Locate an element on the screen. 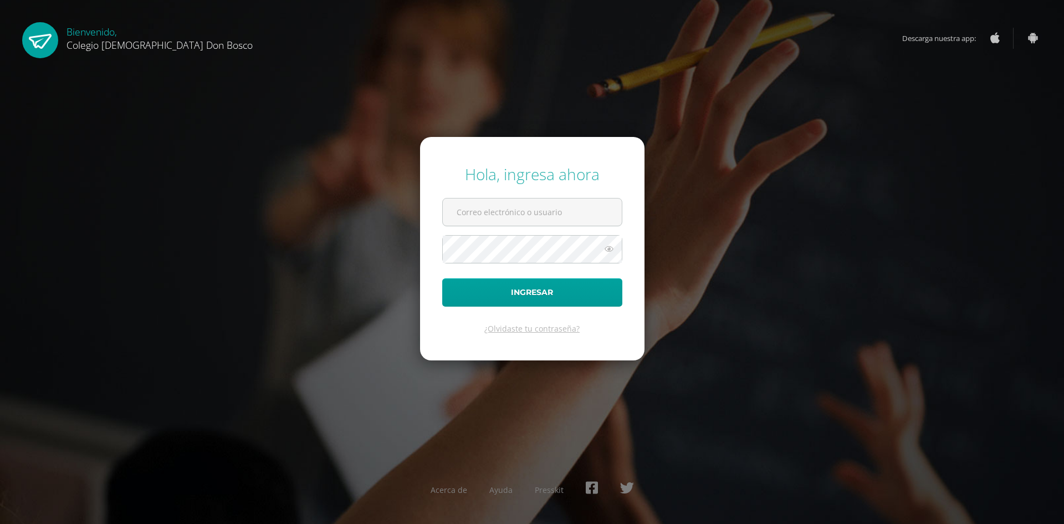  a: ¿Olvidaste tu contraseña? is located at coordinates (532, 328).